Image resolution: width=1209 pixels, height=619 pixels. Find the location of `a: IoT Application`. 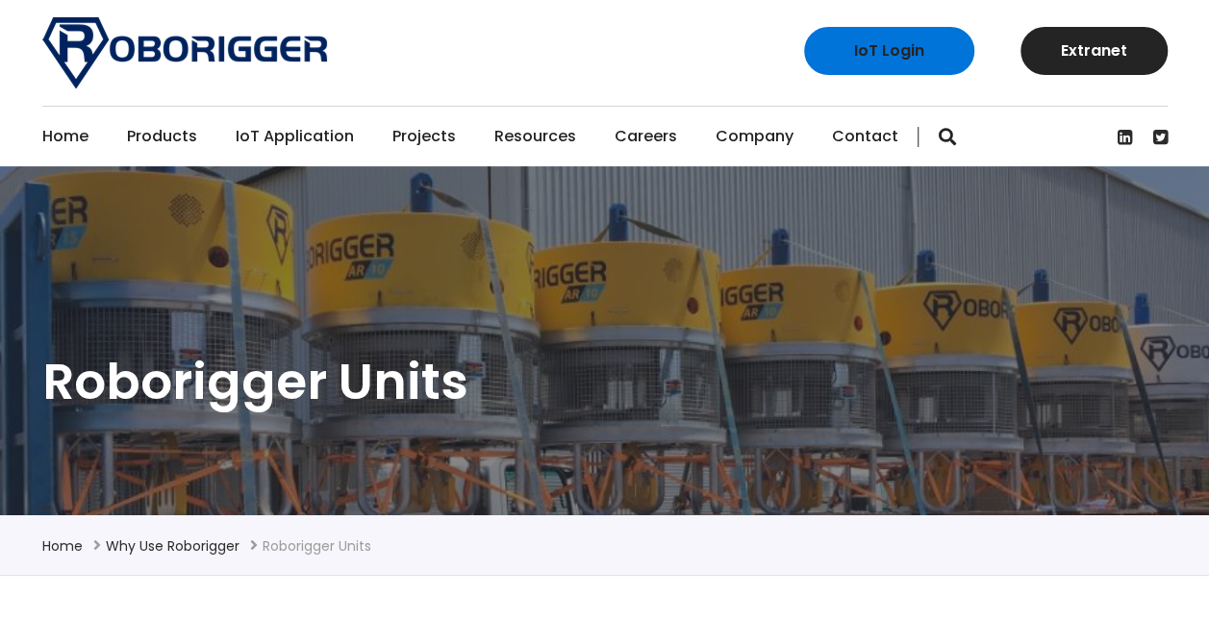

a: IoT Application is located at coordinates (294, 137).